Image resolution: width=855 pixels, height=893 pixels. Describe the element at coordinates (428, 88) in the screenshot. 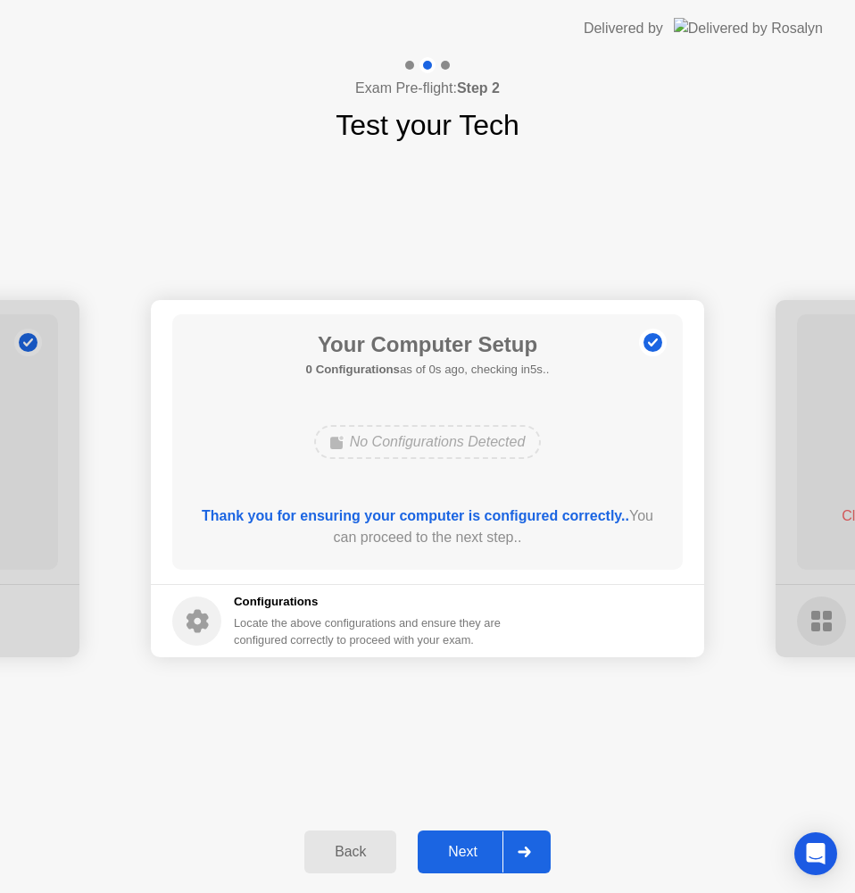

I see `h4: Exam Pre-flight:` at that location.